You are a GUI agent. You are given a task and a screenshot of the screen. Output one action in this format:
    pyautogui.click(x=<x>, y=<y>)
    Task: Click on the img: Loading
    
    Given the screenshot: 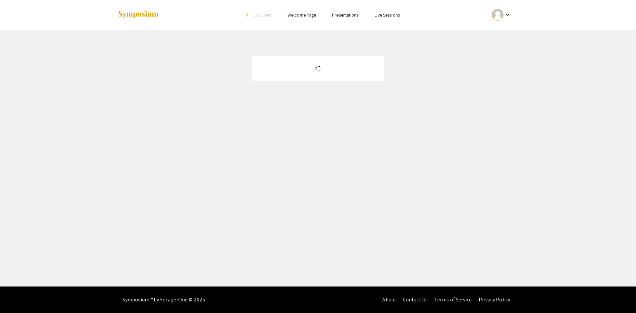 What is the action you would take?
    pyautogui.click(x=318, y=69)
    